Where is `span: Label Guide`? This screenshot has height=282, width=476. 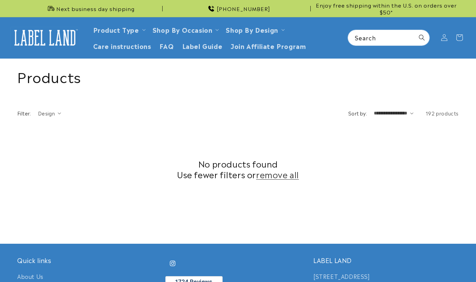
span: Label Guide is located at coordinates (202, 46).